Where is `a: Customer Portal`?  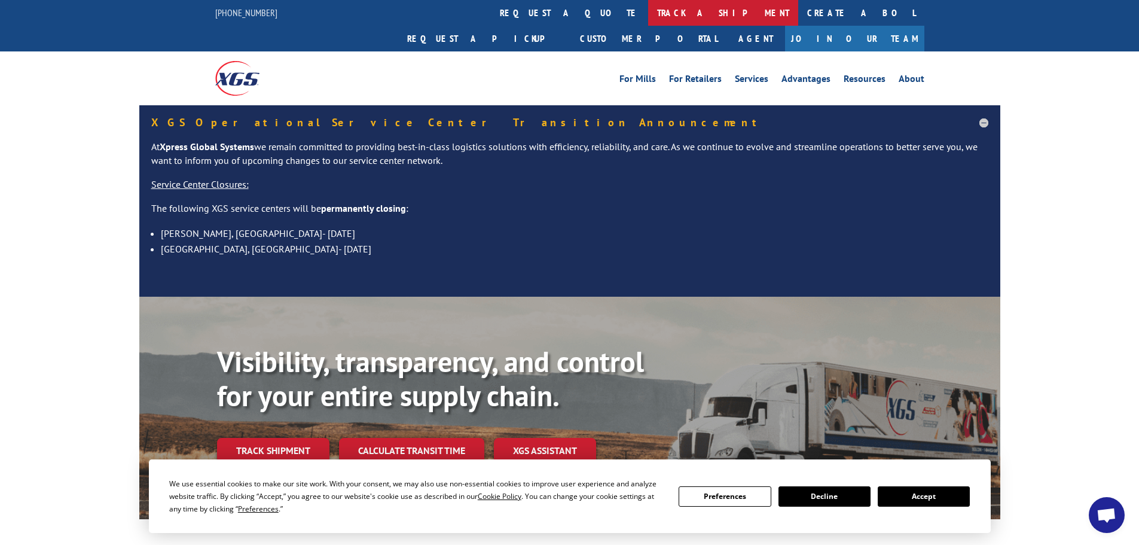
a: Customer Portal is located at coordinates (649, 38).